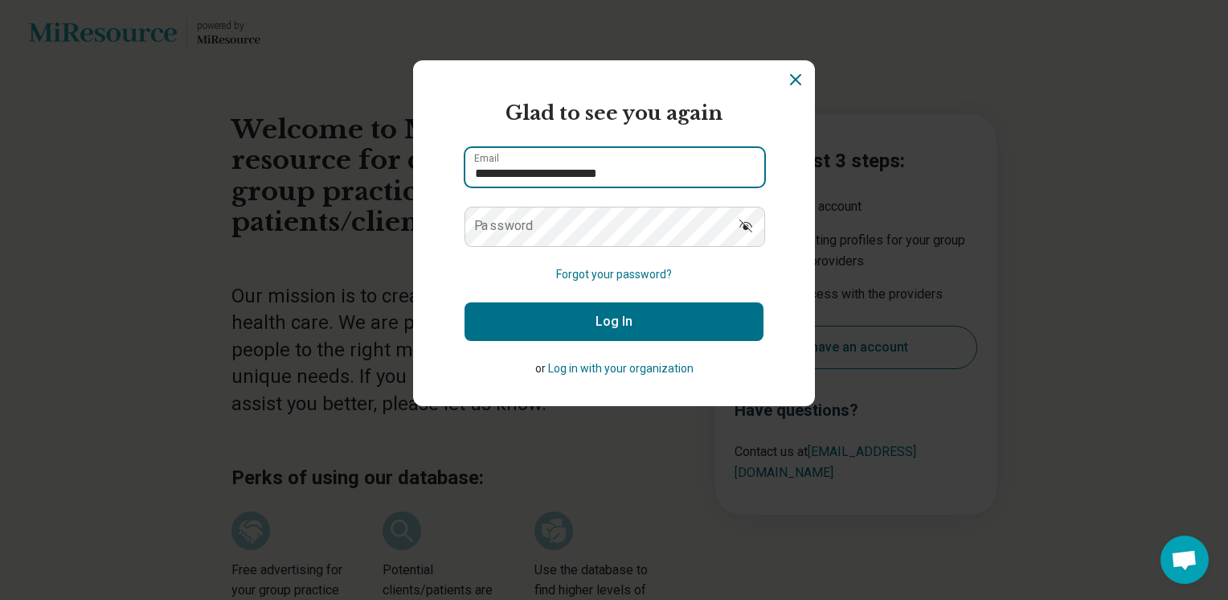 Image resolution: width=1228 pixels, height=600 pixels. What do you see at coordinates (614, 274) in the screenshot?
I see `button: Forgot your password?` at bounding box center [614, 274].